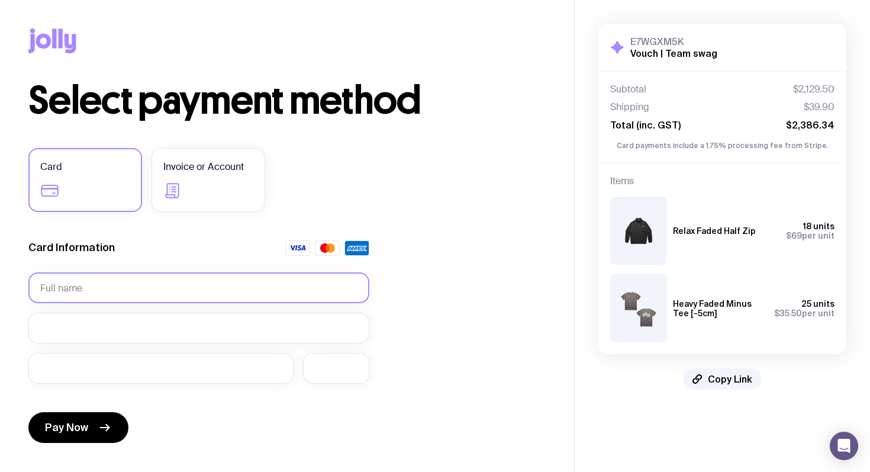 This screenshot has height=472, width=870. Describe the element at coordinates (51, 167) in the screenshot. I see `span: Card` at that location.